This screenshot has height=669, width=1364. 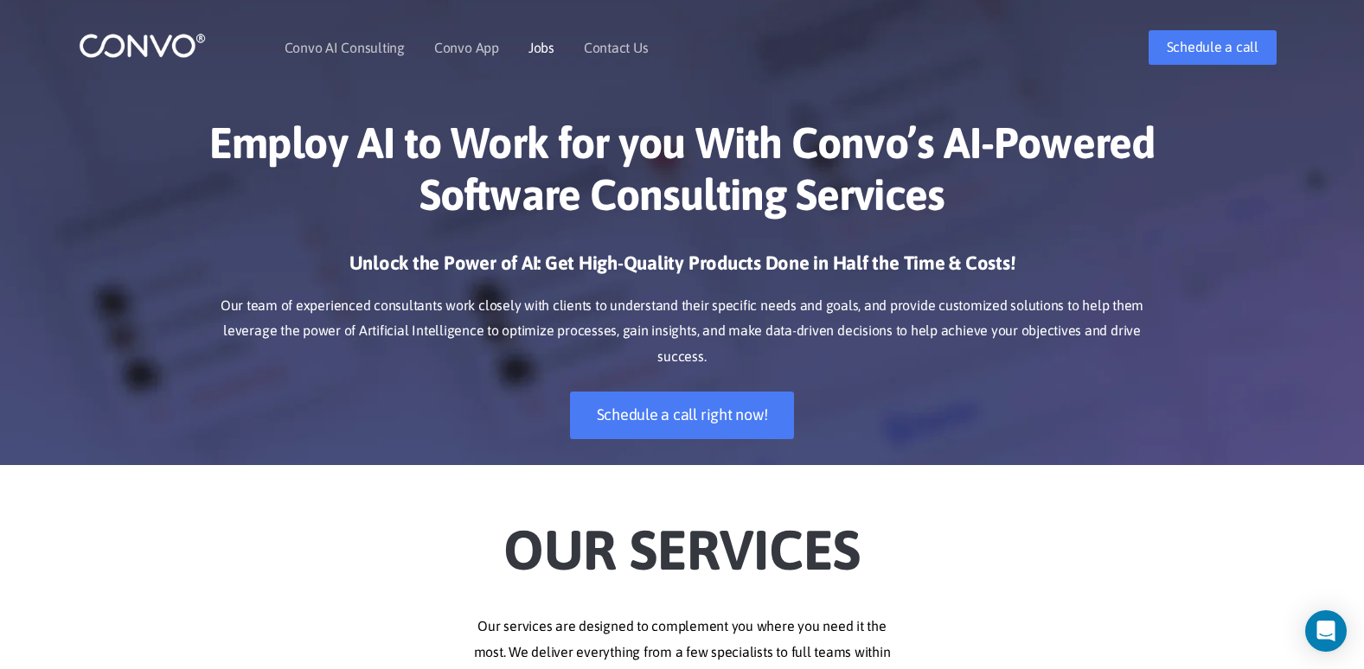 I want to click on p: Our team of experienced consultants work closely with clients to understand their specific needs ..., so click(x=682, y=332).